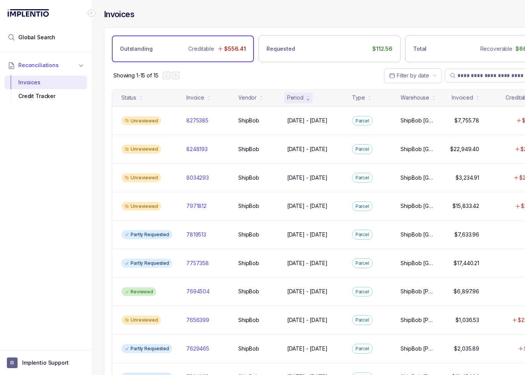  I want to click on p: Implentio Support, so click(45, 363).